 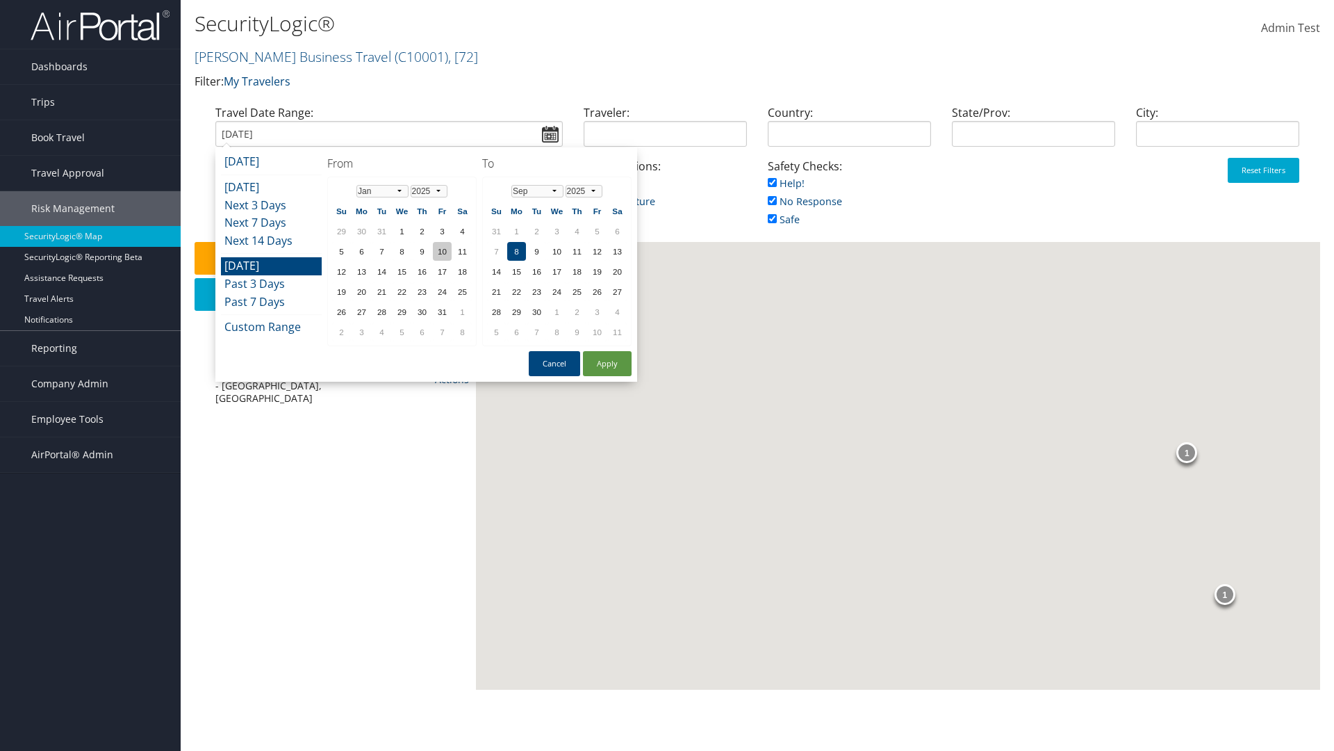 What do you see at coordinates (382, 311) in the screenshot?
I see `td: 28` at bounding box center [382, 311].